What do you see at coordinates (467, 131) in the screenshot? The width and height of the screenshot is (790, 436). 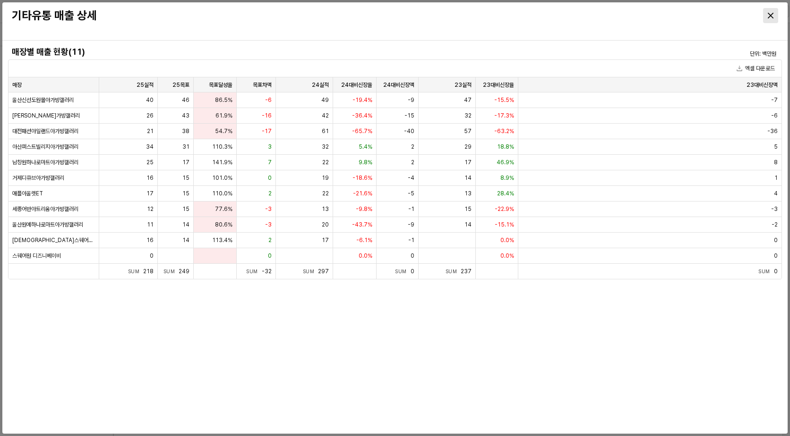 I see `span: 57` at bounding box center [467, 131].